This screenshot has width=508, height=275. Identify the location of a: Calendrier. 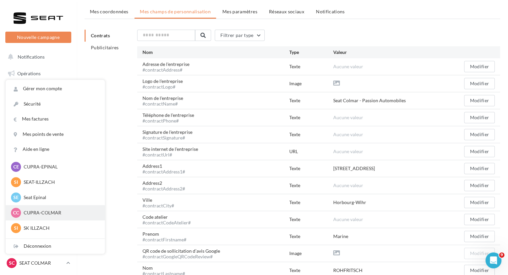
(38, 173).